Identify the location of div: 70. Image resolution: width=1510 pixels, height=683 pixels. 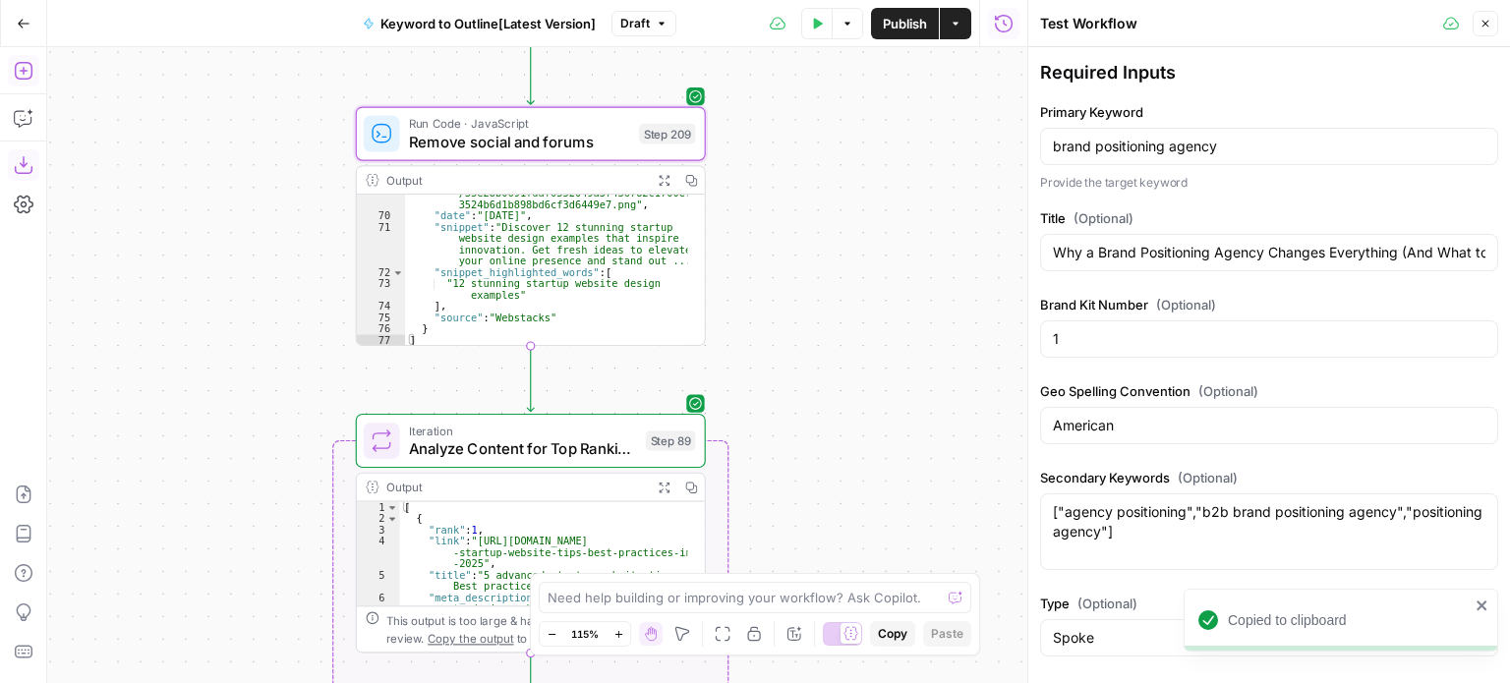
(381, 215).